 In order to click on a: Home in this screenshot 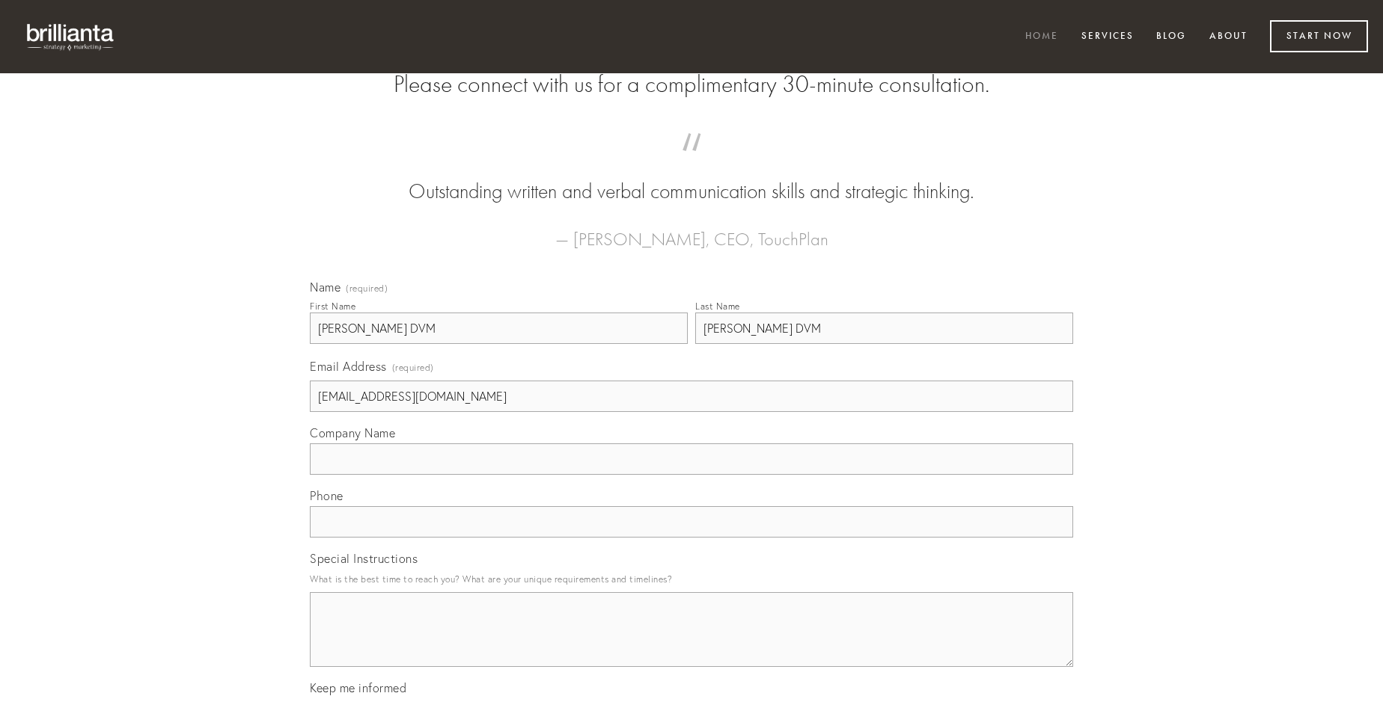, I will do `click(1041, 37)`.